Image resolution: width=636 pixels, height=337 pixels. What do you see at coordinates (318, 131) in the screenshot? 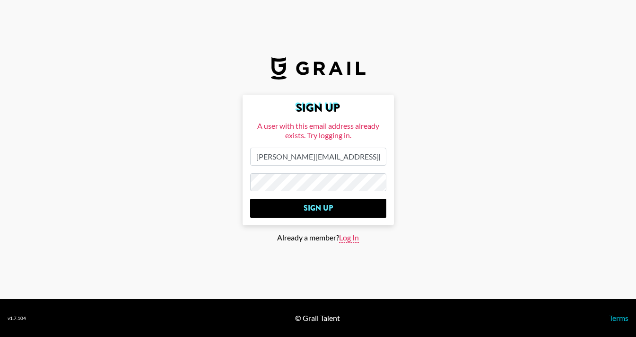
I see `div: A user with this email address already exists. Try logging in.` at bounding box center [318, 131].